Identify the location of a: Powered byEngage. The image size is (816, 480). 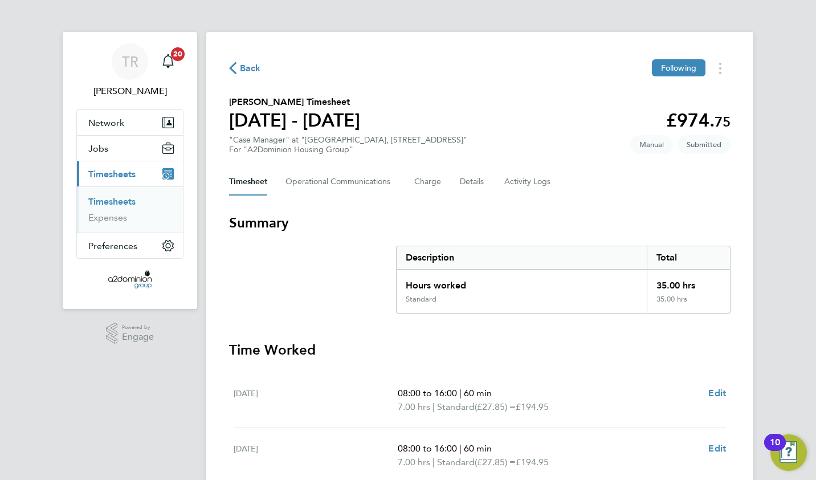
(130, 333).